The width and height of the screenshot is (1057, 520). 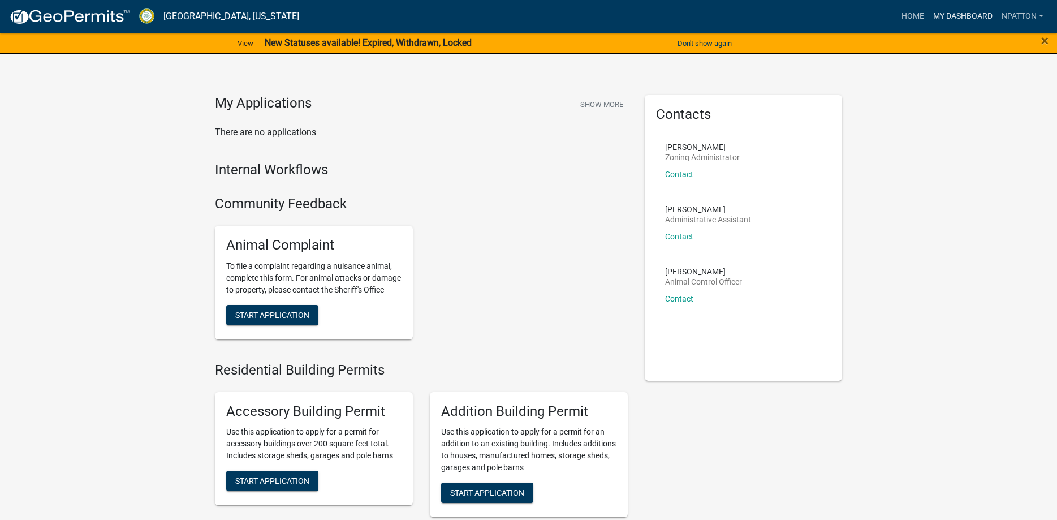 I want to click on a: View, so click(x=245, y=43).